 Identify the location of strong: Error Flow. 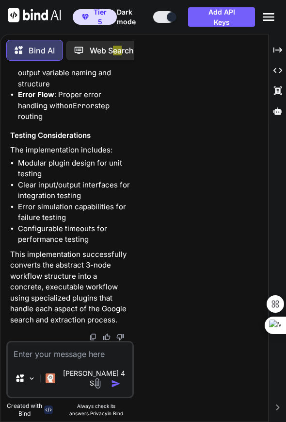
(36, 94).